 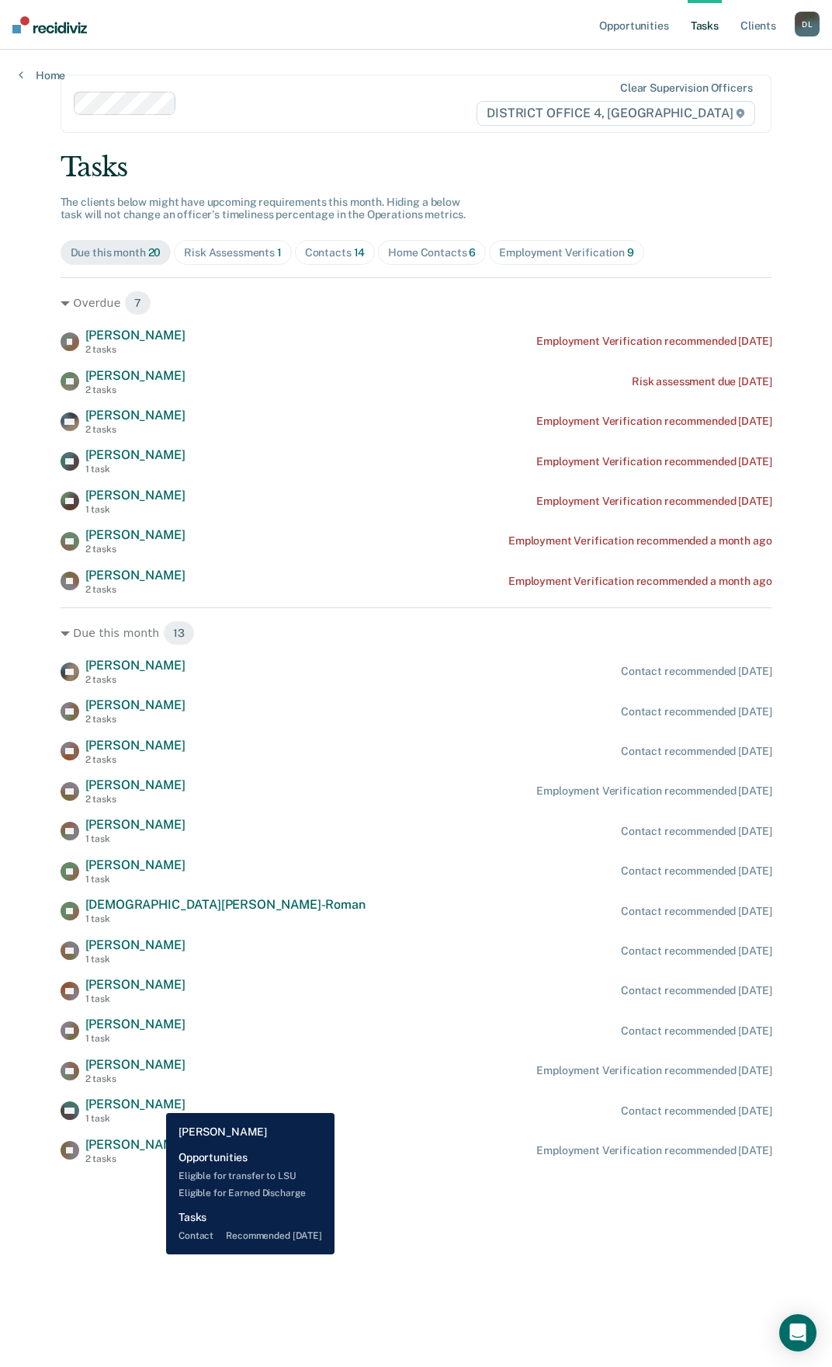 What do you see at coordinates (42, 75) in the screenshot?
I see `a: Home` at bounding box center [42, 75].